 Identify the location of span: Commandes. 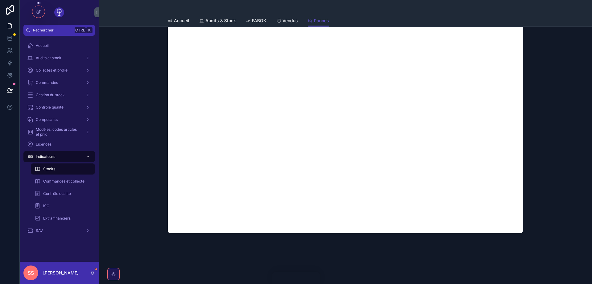
(47, 83).